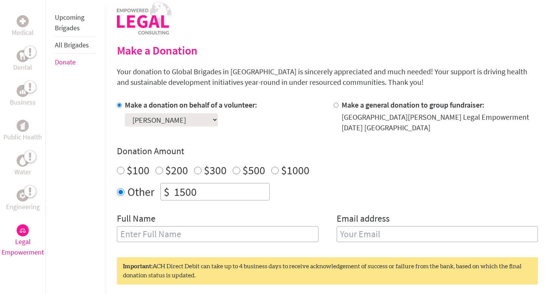 The image size is (550, 294). Describe the element at coordinates (75, 45) in the screenshot. I see `li: All Brigades` at that location.